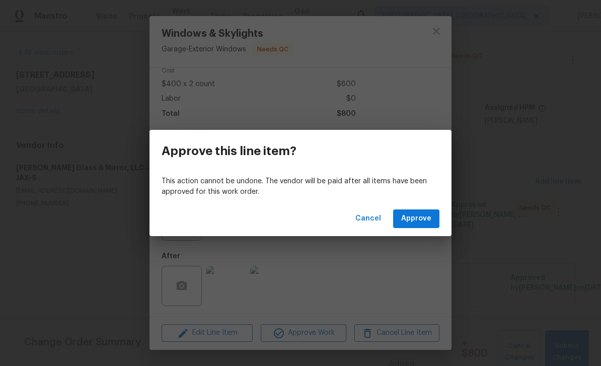 The width and height of the screenshot is (601, 366). What do you see at coordinates (368, 219) in the screenshot?
I see `button: Cancel` at bounding box center [368, 219].